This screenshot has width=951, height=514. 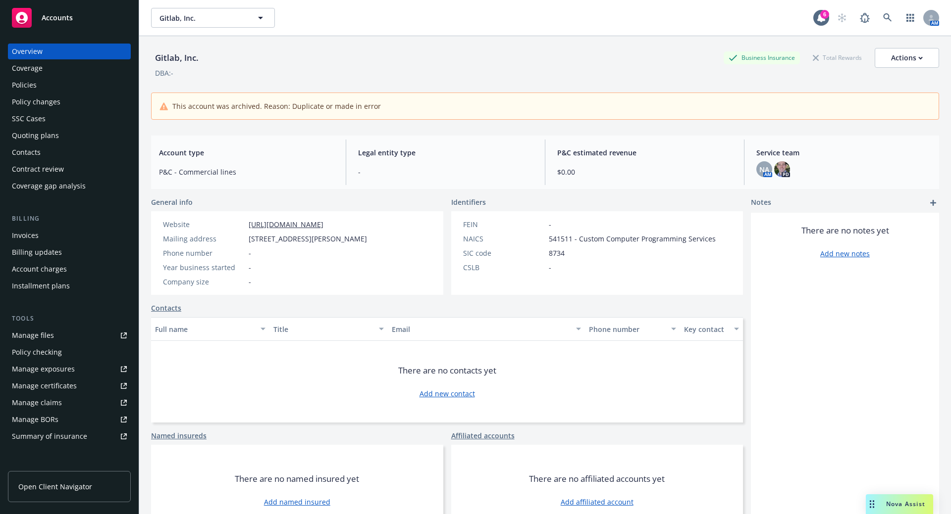 I want to click on div: Manage exposures, so click(x=43, y=369).